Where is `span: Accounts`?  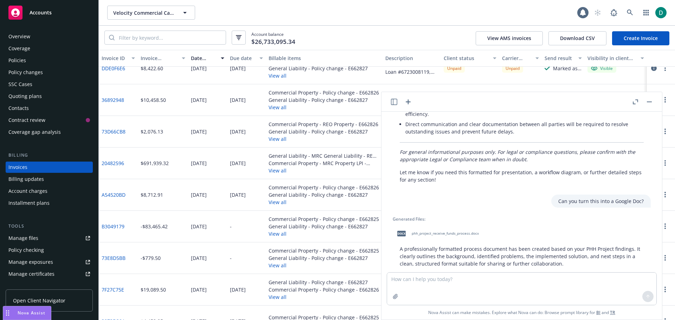 span: Accounts is located at coordinates (40, 13).